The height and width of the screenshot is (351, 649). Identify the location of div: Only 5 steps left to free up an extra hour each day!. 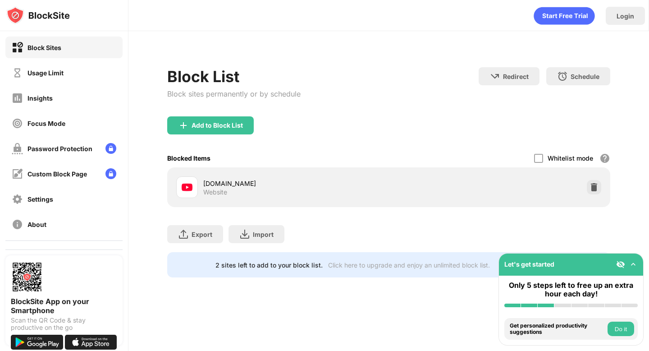
(571, 289).